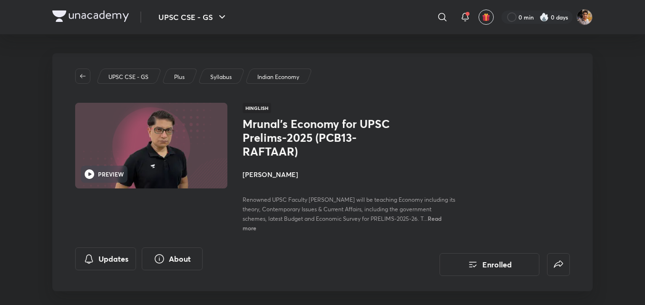  Describe the element at coordinates (90, 17) in the screenshot. I see `a: Company Logo` at that location.